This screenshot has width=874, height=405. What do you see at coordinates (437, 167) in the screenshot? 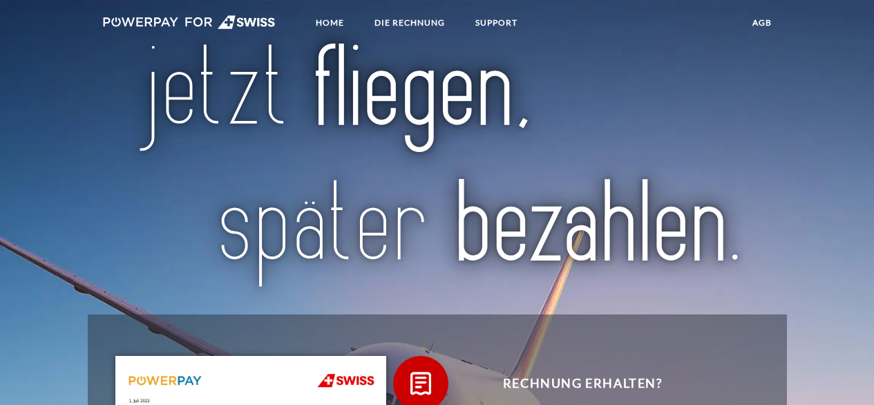
I see `img: title-swiss_de.svg` at bounding box center [437, 167].